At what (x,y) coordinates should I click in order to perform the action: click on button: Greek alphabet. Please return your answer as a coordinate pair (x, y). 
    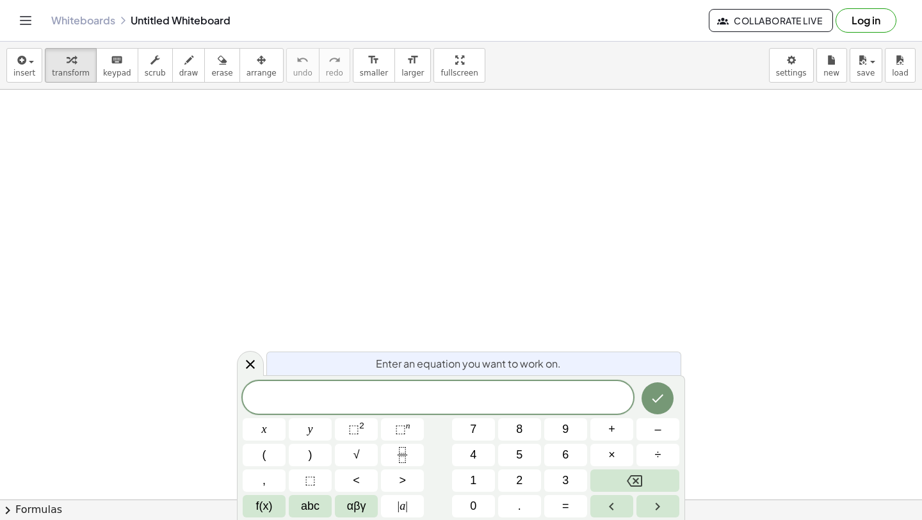
    Looking at the image, I should click on (356, 506).